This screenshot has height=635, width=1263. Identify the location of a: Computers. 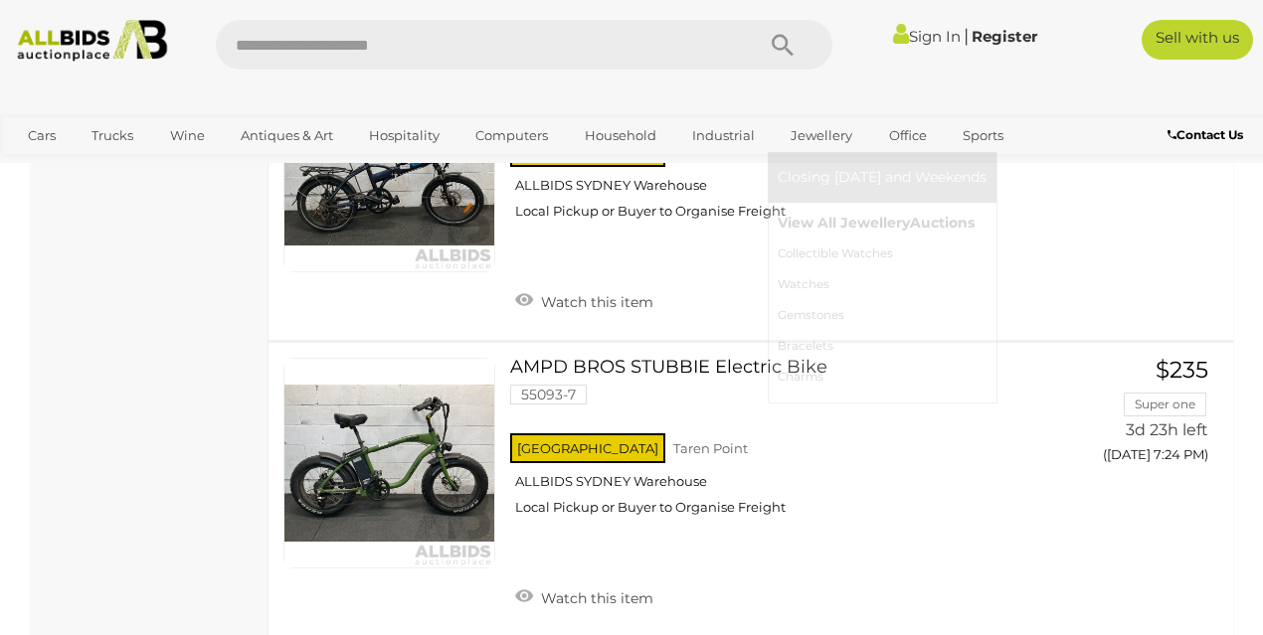
(511, 135).